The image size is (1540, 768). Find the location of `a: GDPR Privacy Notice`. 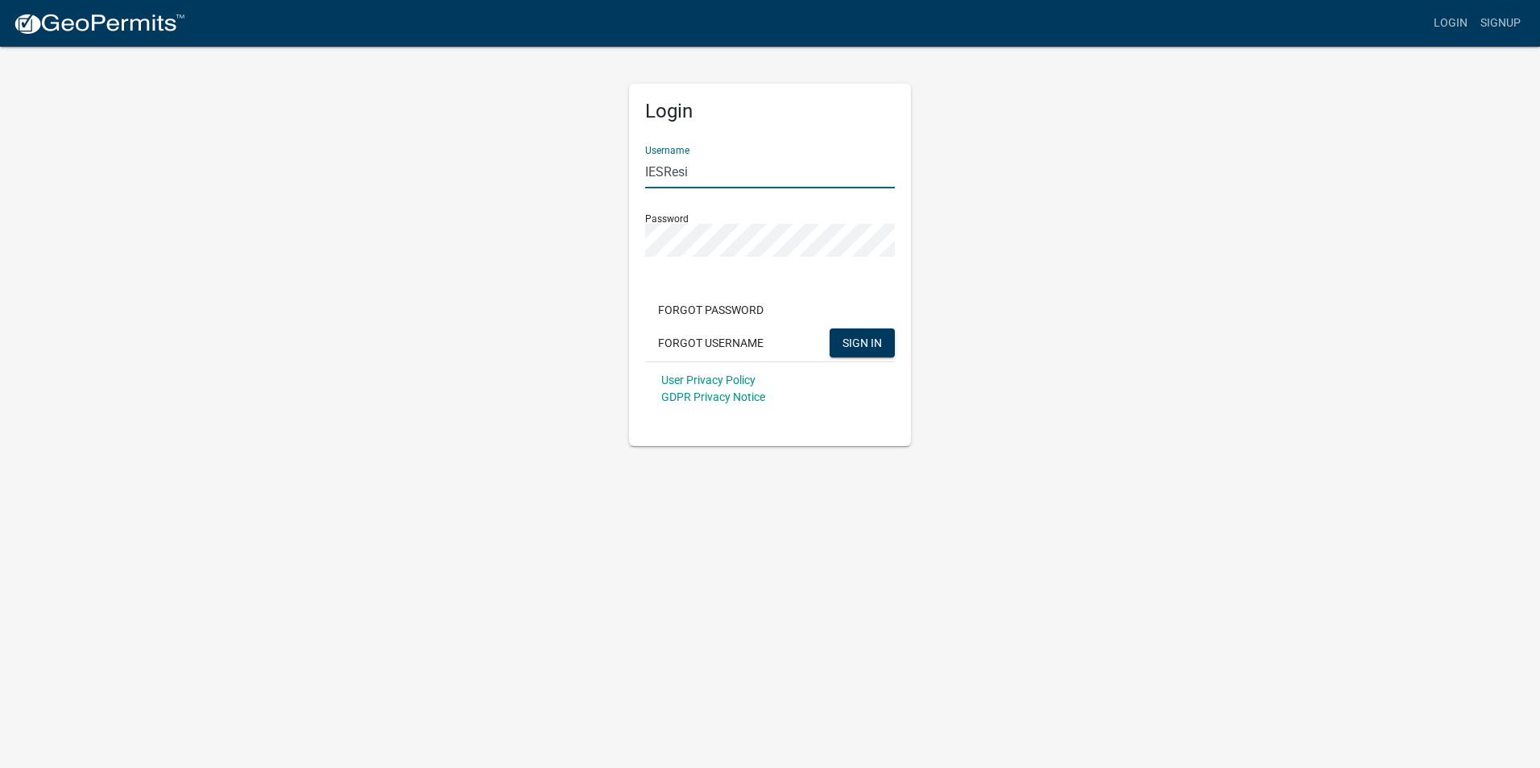

a: GDPR Privacy Notice is located at coordinates (713, 397).